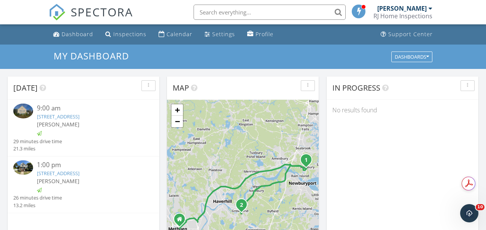  What do you see at coordinates (57, 12) in the screenshot?
I see `img: The Best Home Inspection Software - Spectora` at bounding box center [57, 12].